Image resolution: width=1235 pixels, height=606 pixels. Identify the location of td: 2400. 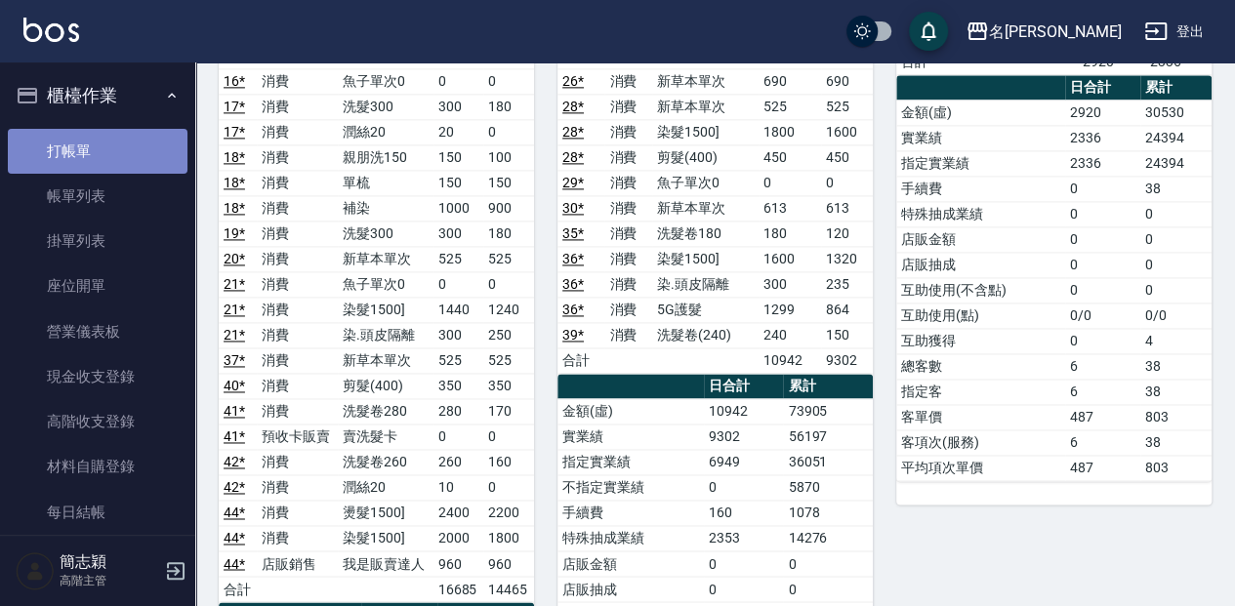
(459, 512).